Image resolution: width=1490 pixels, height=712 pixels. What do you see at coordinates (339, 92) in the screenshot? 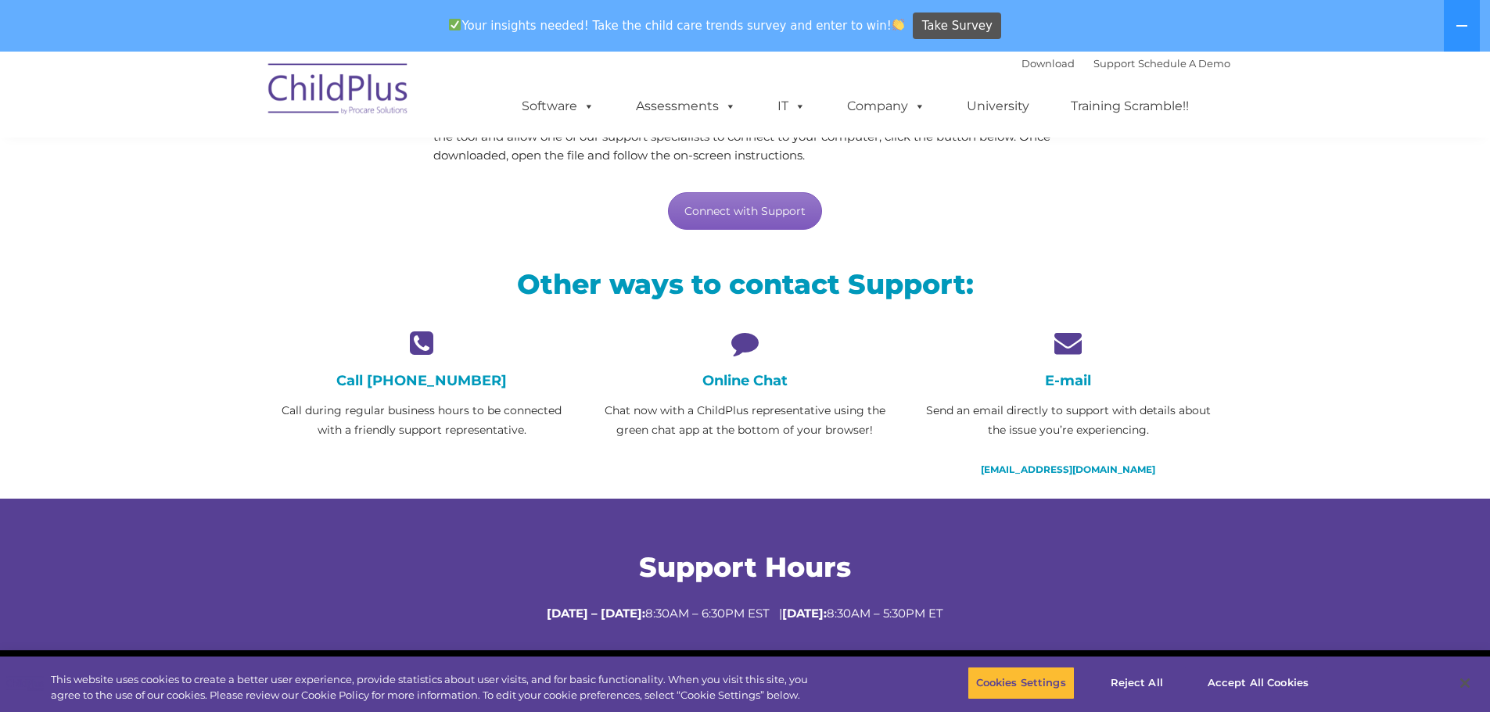
I see `img: ChildPlus by Procare Solutions` at bounding box center [339, 92].